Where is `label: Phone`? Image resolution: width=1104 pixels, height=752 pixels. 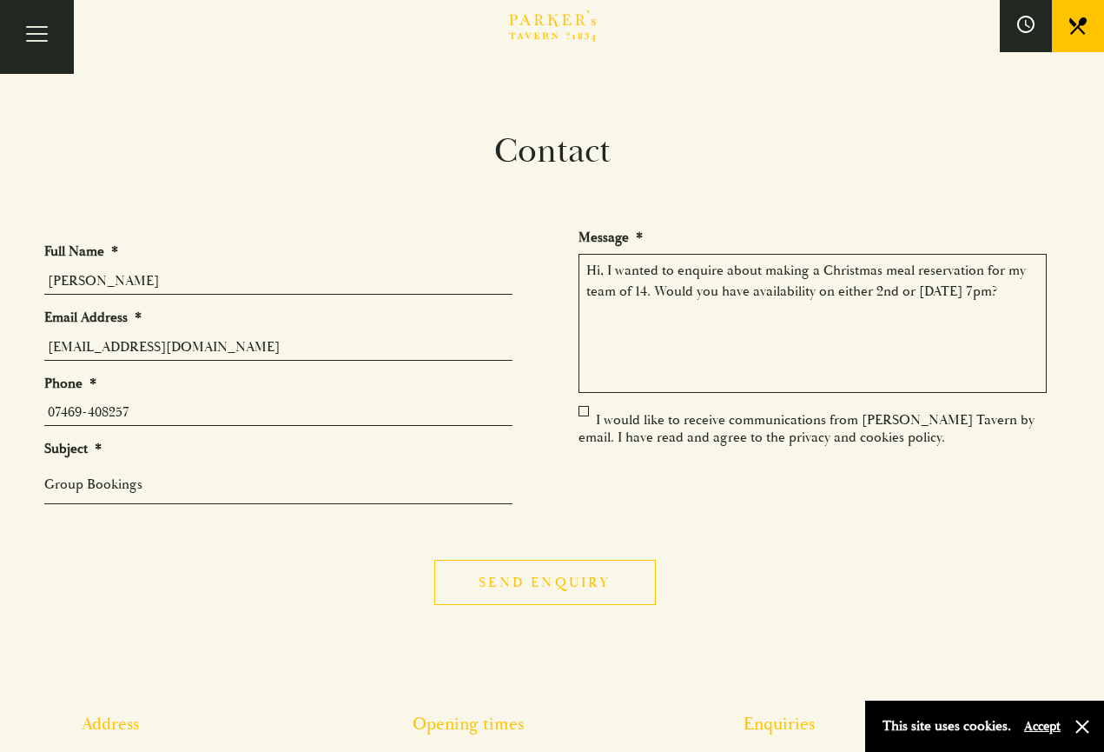 label: Phone is located at coordinates (70, 383).